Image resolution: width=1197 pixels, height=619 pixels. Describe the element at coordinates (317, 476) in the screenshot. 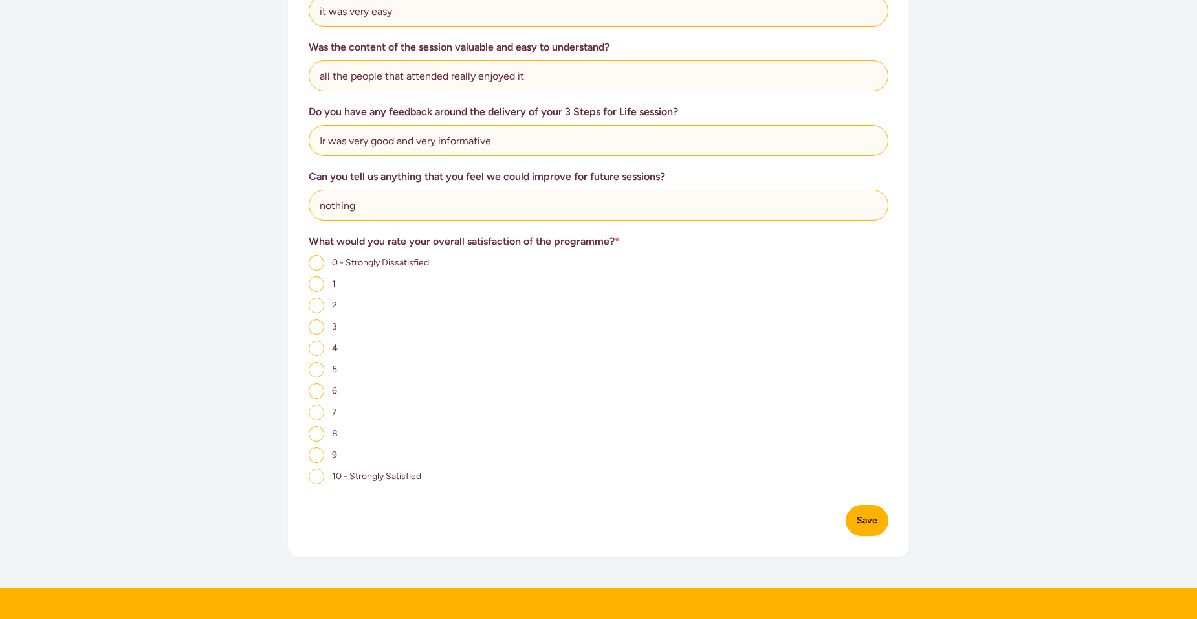

I see `input: 10 - Strongly Satisfied` at that location.